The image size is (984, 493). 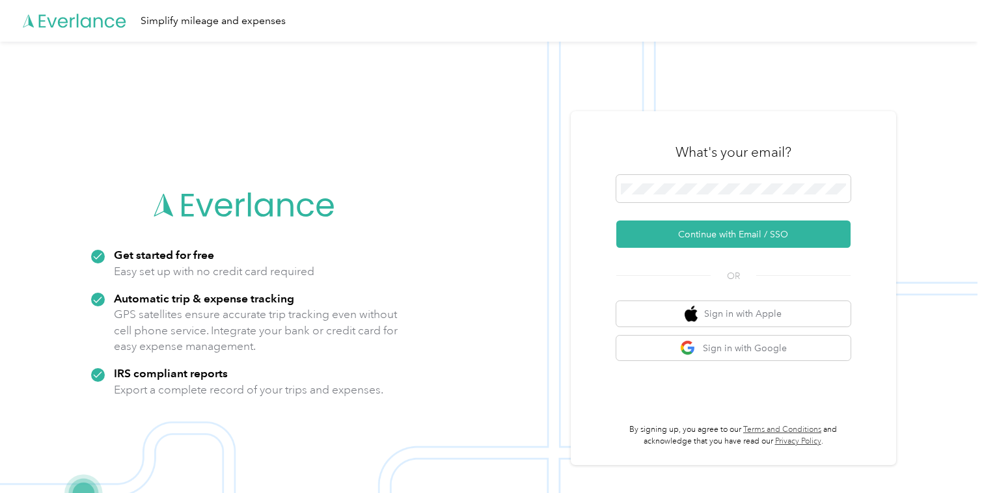 I want to click on div: Simplify mileage and expenses, so click(x=213, y=21).